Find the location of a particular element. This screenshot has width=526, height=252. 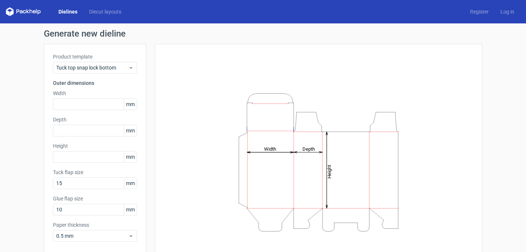

label: Tuck flap size is located at coordinates (95, 172).